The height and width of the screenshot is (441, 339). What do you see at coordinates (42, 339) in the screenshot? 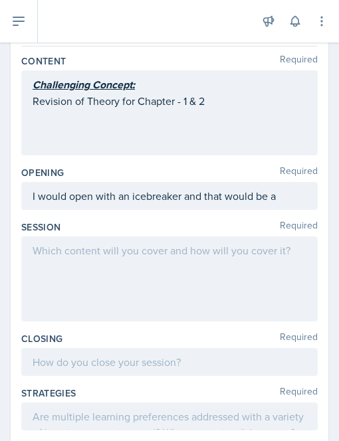
I see `label: Closing` at bounding box center [42, 339].